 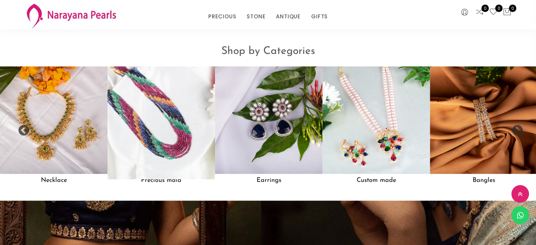 I want to click on button: Previous, so click(x=21, y=128).